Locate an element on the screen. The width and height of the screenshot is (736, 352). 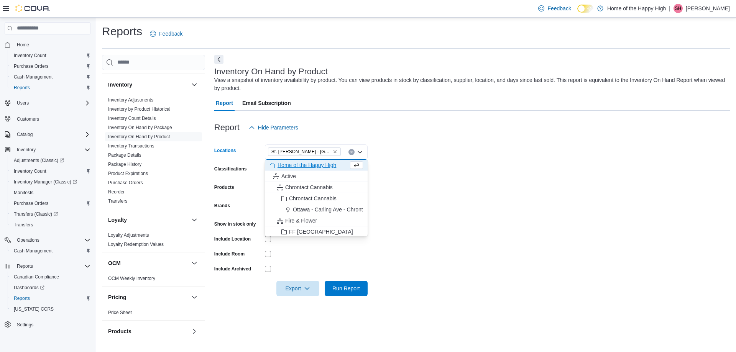
button: Transfers is located at coordinates (51, 225).